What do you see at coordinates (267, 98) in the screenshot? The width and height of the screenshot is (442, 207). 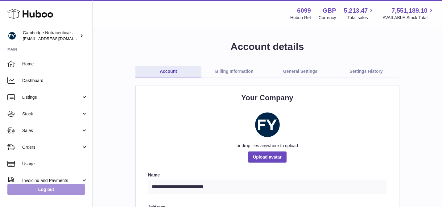 I see `h2: Your Company` at bounding box center [267, 98].